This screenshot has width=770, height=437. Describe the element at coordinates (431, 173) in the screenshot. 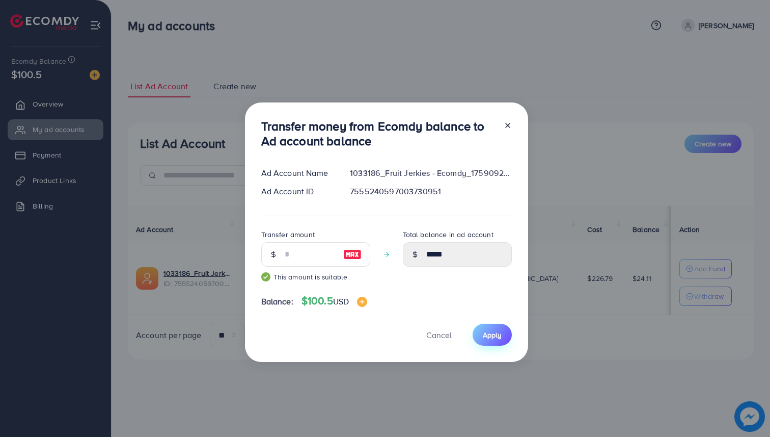

I see `div: 1033186_Fruit Jerkies - Ecomdy_1759092287468` at that location.